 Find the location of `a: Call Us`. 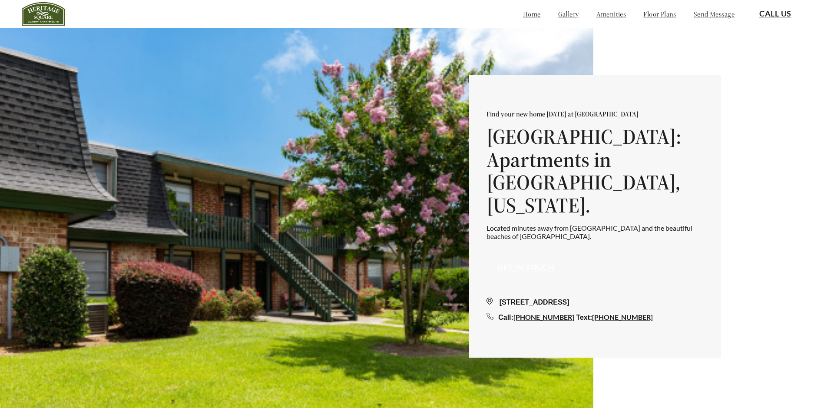

a: Call Us is located at coordinates (775, 14).